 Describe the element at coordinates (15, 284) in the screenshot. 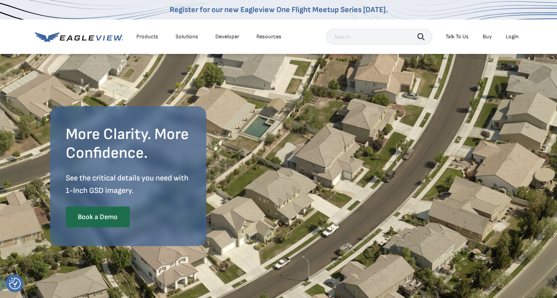

I see `button: Consent Preferences` at that location.